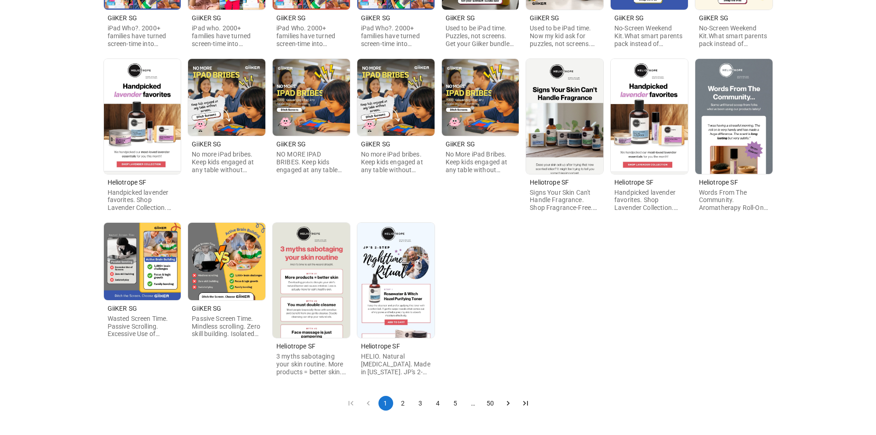 This screenshot has width=876, height=435. Describe the element at coordinates (403, 403) in the screenshot. I see `button: Go to page 2` at that location.